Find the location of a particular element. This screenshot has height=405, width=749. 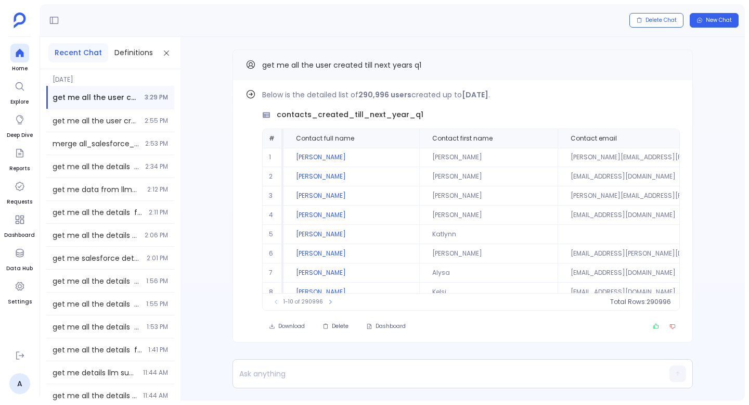

span: Contact email is located at coordinates (594, 138).